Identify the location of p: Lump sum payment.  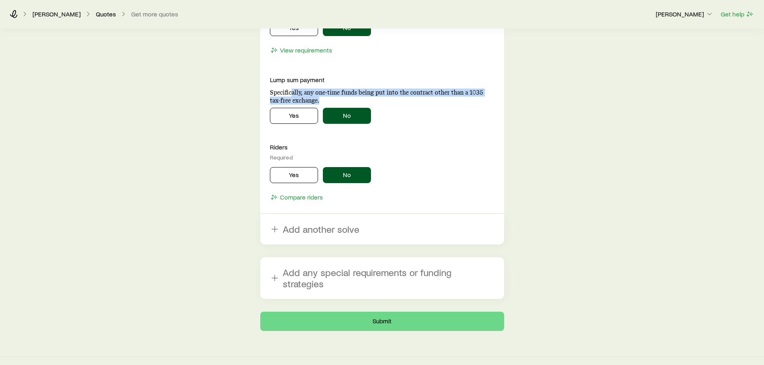
(382, 80).